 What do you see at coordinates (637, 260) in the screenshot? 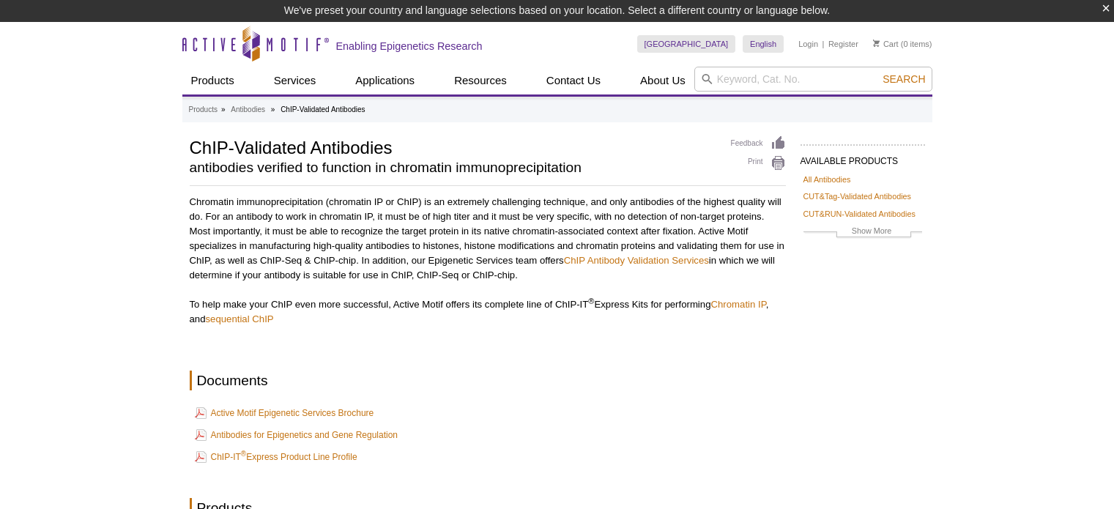
I see `a: ChIP Antibody Validation Services` at bounding box center [637, 260].